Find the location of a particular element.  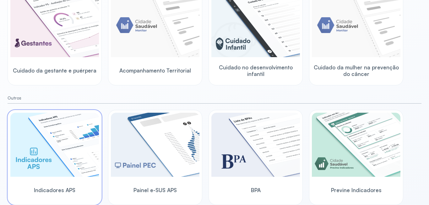

span: BPA is located at coordinates (256, 190).